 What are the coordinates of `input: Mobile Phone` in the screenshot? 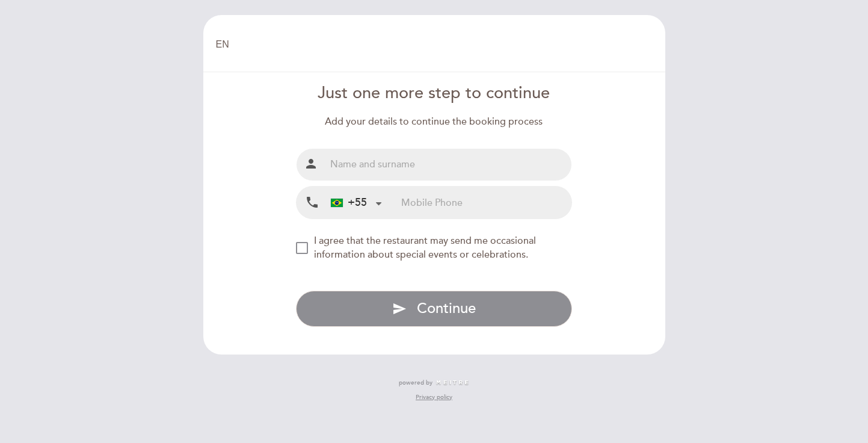 It's located at (486, 202).